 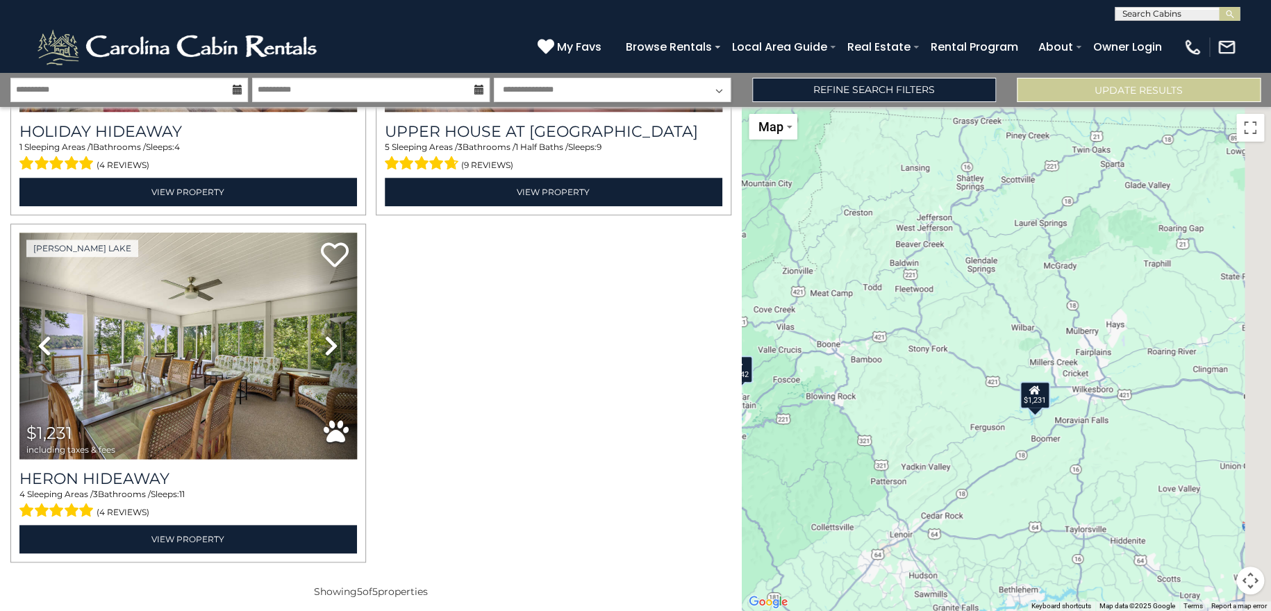 What do you see at coordinates (188, 478) in the screenshot?
I see `a: Heron Hideaway` at bounding box center [188, 478].